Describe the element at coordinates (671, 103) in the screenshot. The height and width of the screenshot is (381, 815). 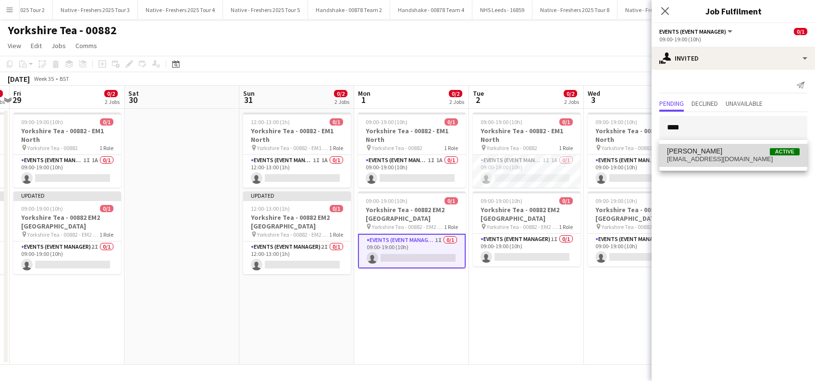
I see `span: Pending` at that location.